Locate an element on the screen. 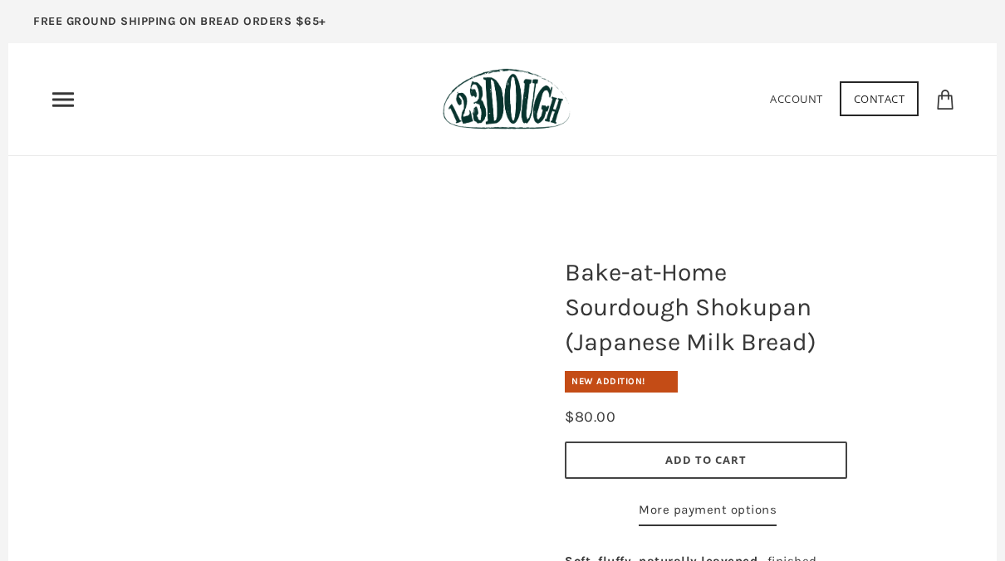 The height and width of the screenshot is (561, 1005). div: $80.00 is located at coordinates (590, 417).